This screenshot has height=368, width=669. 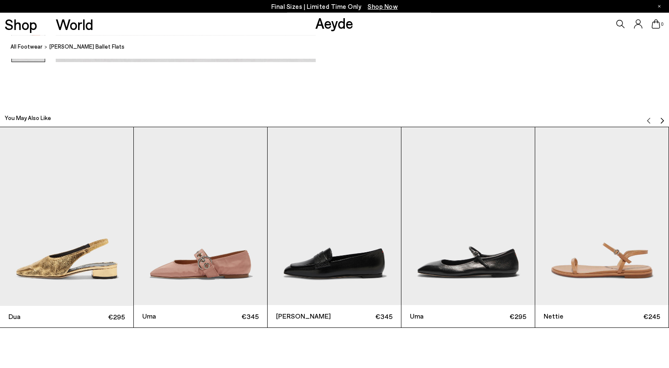 What do you see at coordinates (200, 227) in the screenshot?
I see `div: 2 / 6` at bounding box center [200, 227].